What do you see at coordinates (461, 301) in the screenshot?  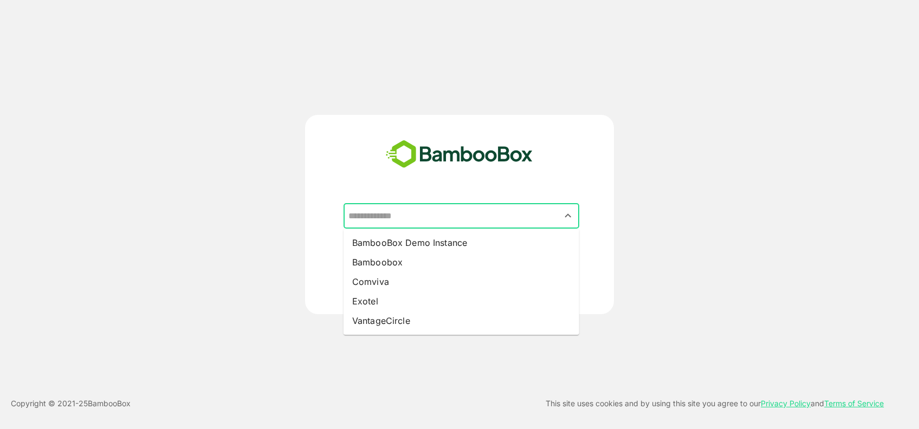 I see `li: Exotel` at bounding box center [461, 301].